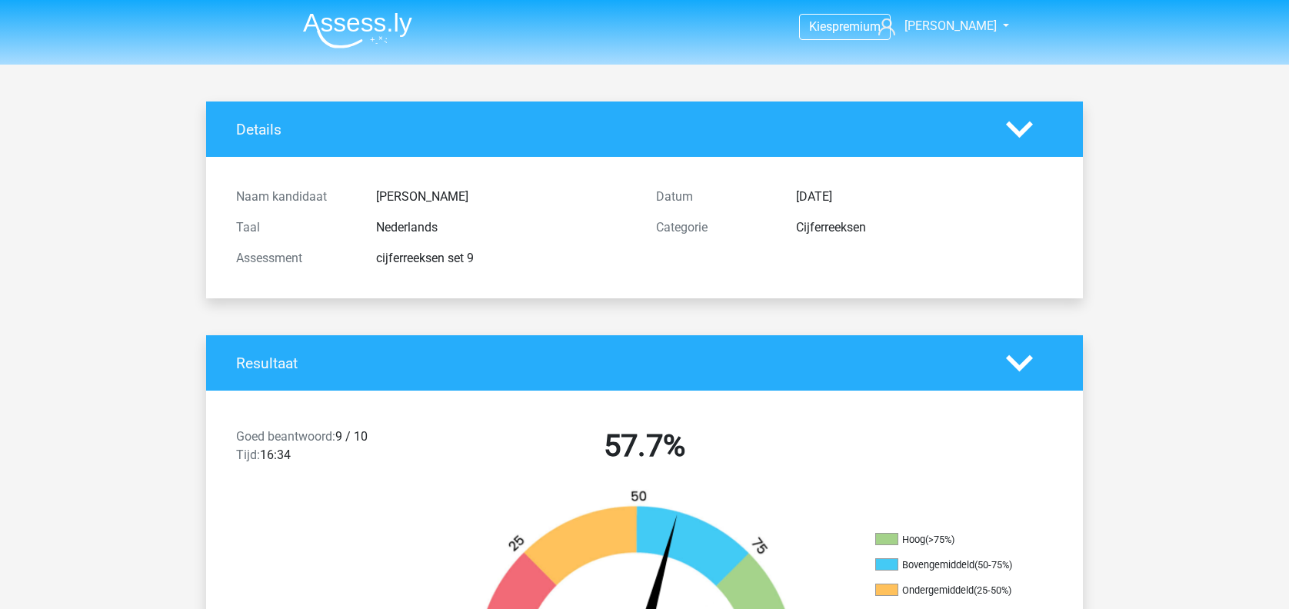 The height and width of the screenshot is (609, 1289). I want to click on div: Datum, so click(715, 197).